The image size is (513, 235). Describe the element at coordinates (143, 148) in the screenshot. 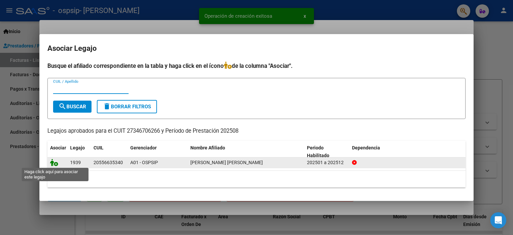

I see `span: Gerenciador` at that location.